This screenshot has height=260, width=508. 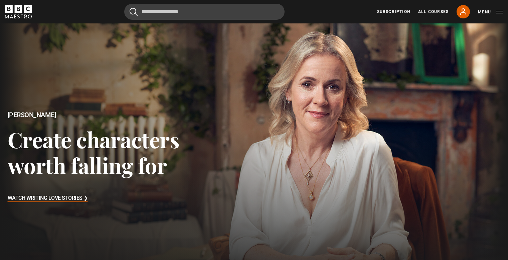 I want to click on a: BBC Maestro, so click(x=18, y=12).